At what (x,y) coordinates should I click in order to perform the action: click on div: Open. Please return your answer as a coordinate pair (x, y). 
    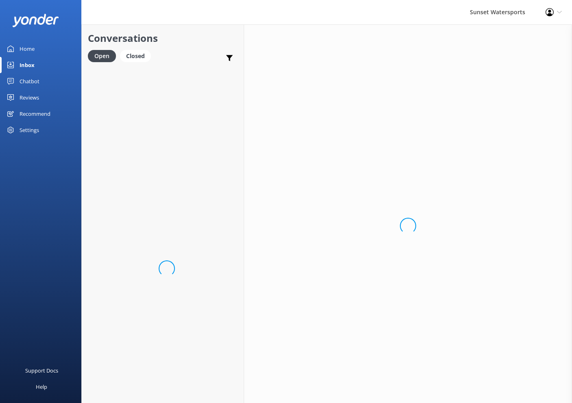
    Looking at the image, I should click on (102, 56).